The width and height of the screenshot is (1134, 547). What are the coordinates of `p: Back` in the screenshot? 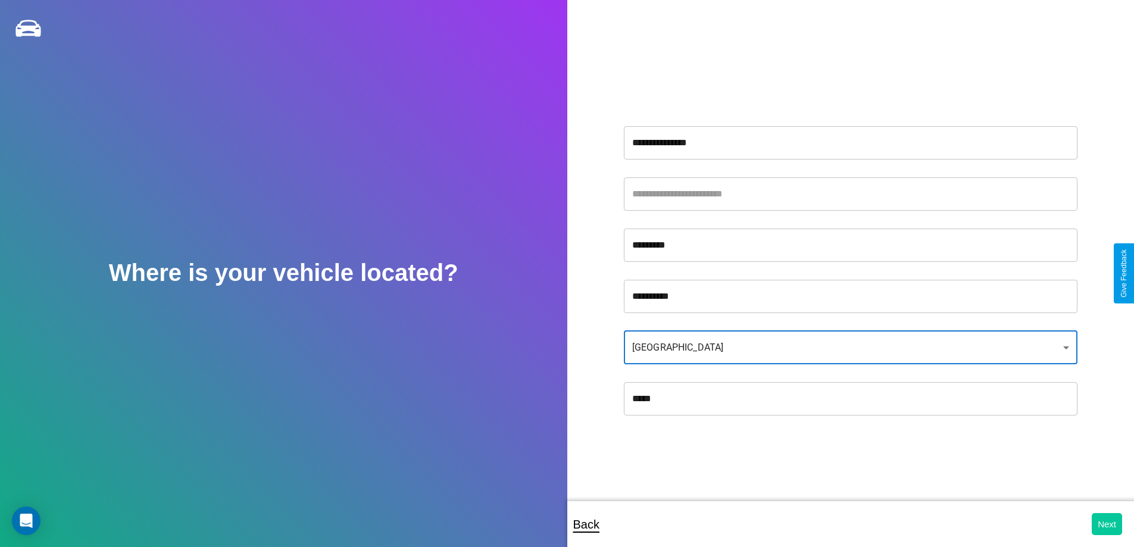 It's located at (587, 525).